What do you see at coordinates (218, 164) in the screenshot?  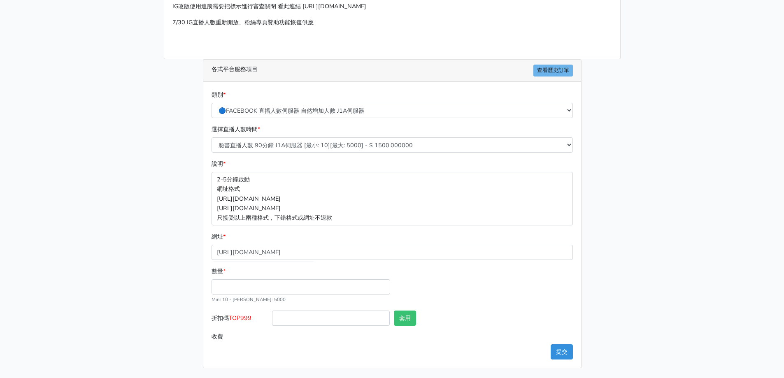 I see `label: 說明` at bounding box center [218, 164].